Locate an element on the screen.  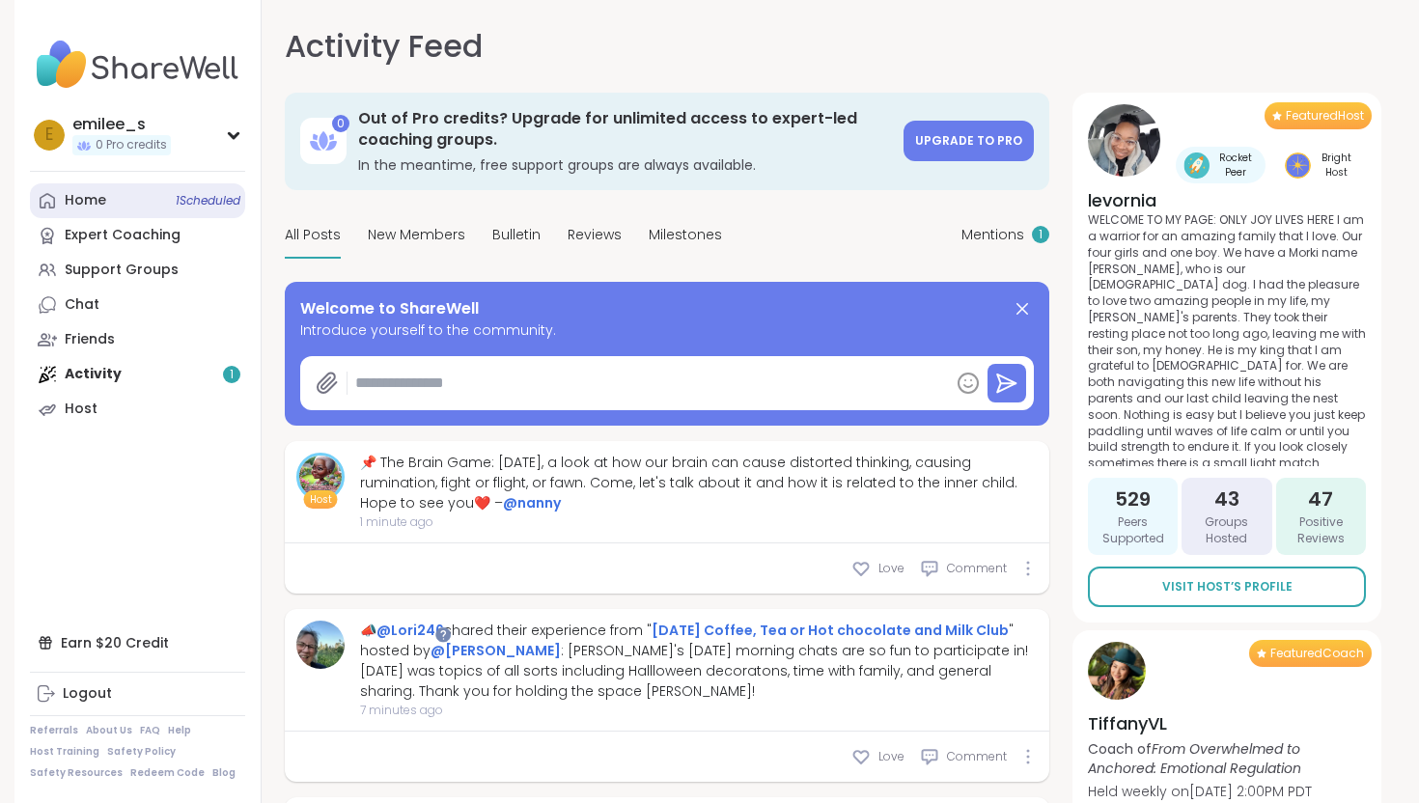
p: Coach of is located at coordinates (1227, 759).